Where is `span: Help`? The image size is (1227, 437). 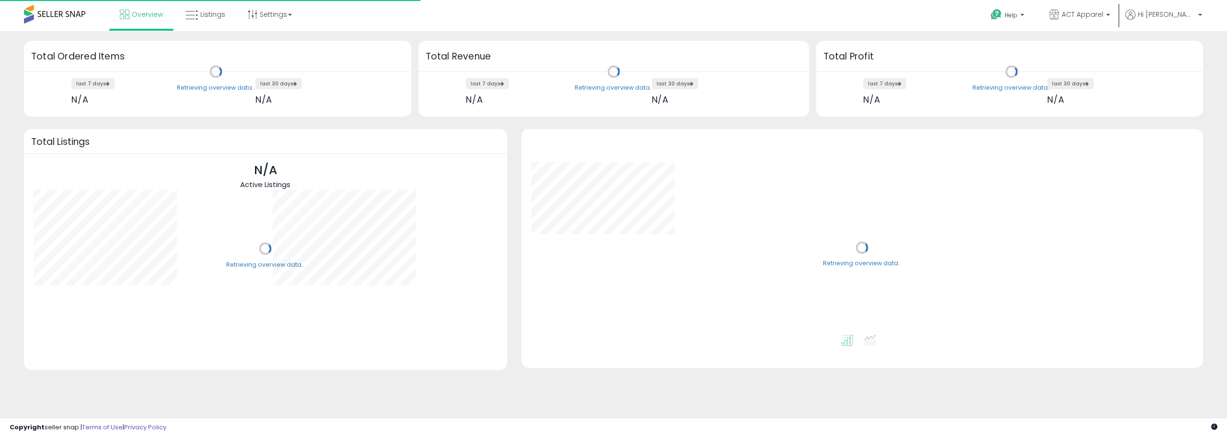 span: Help is located at coordinates (1011, 15).